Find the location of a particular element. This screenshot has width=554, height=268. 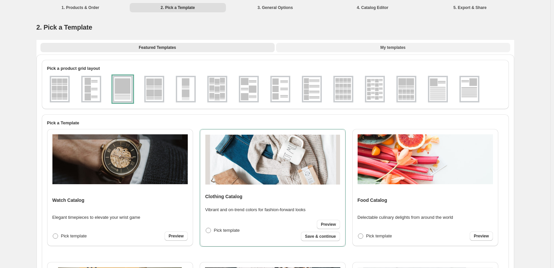

h2: Pick a product grid layout is located at coordinates (276, 68).